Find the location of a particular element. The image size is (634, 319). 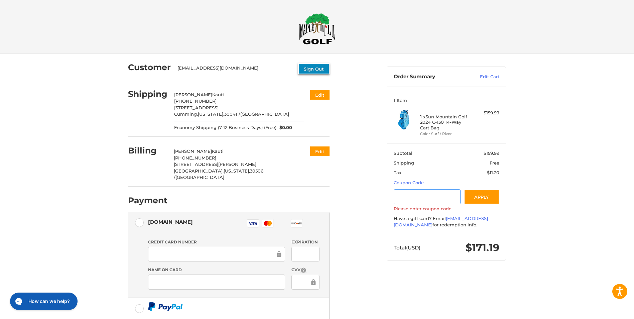

span: Tax is located at coordinates (398, 173).